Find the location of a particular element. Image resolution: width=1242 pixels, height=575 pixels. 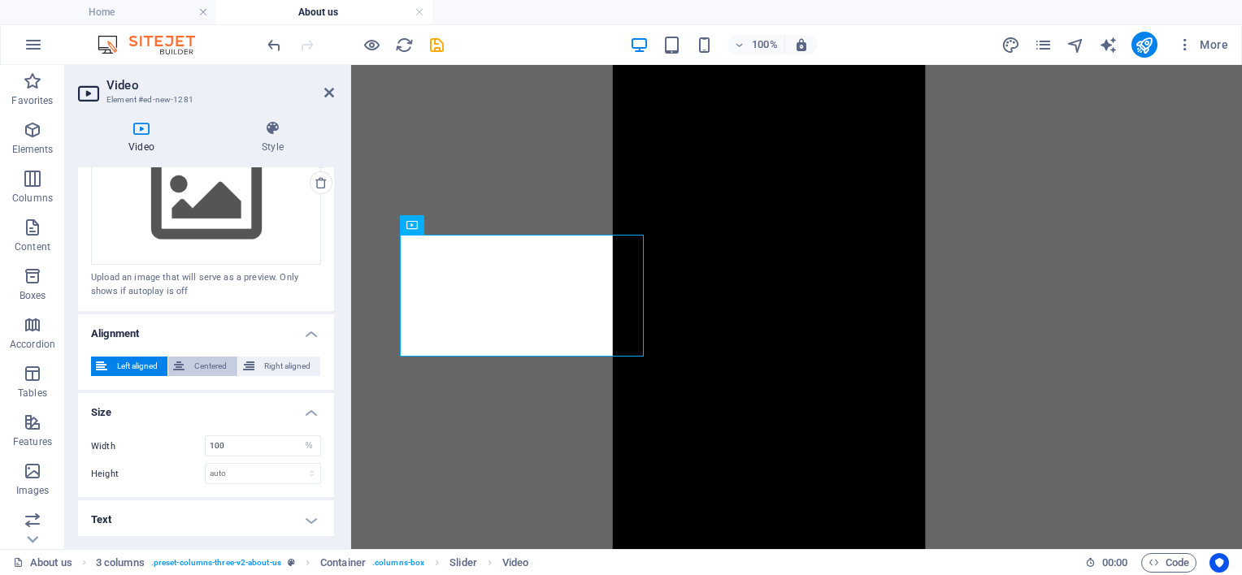

h4: About us is located at coordinates (324, 12).